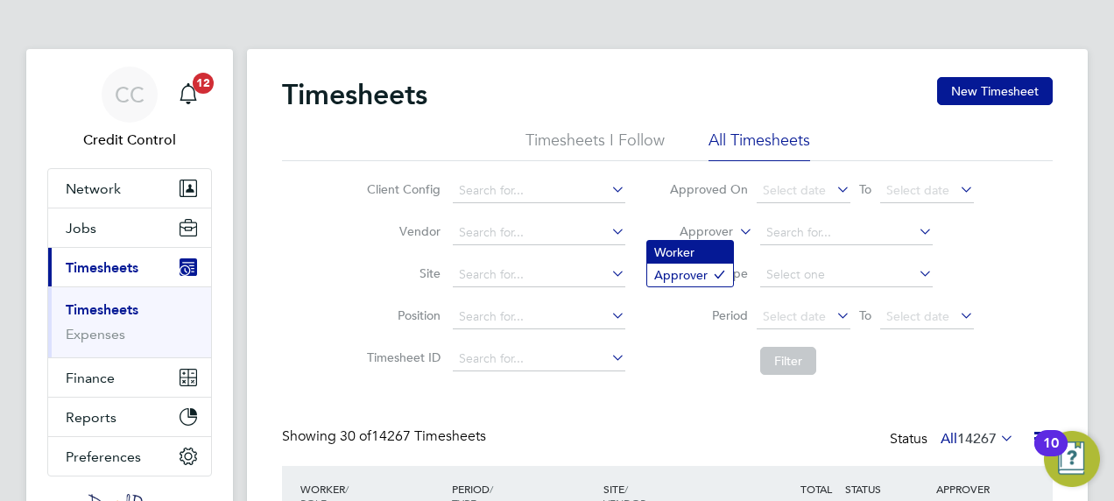  Describe the element at coordinates (401, 357) in the screenshot. I see `label: Timesheet ID` at that location.